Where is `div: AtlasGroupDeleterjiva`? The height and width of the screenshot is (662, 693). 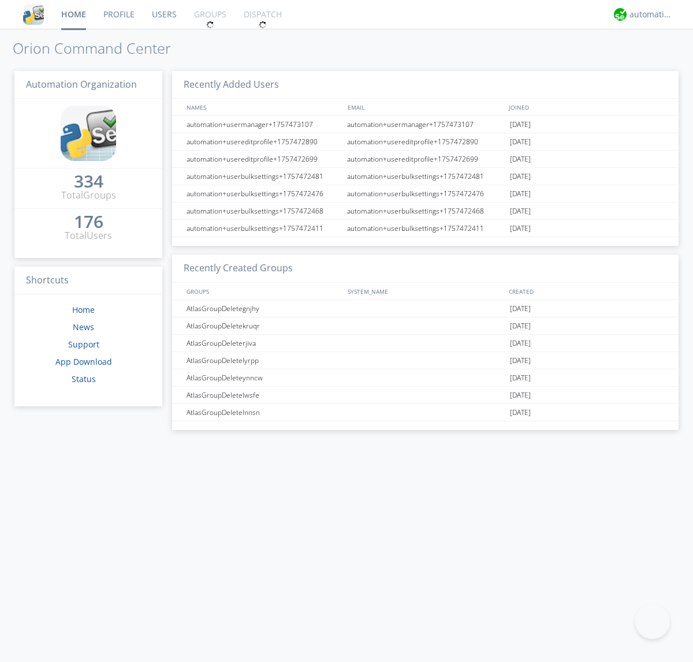
div: AtlasGroupDeleterjiva is located at coordinates (263, 343).